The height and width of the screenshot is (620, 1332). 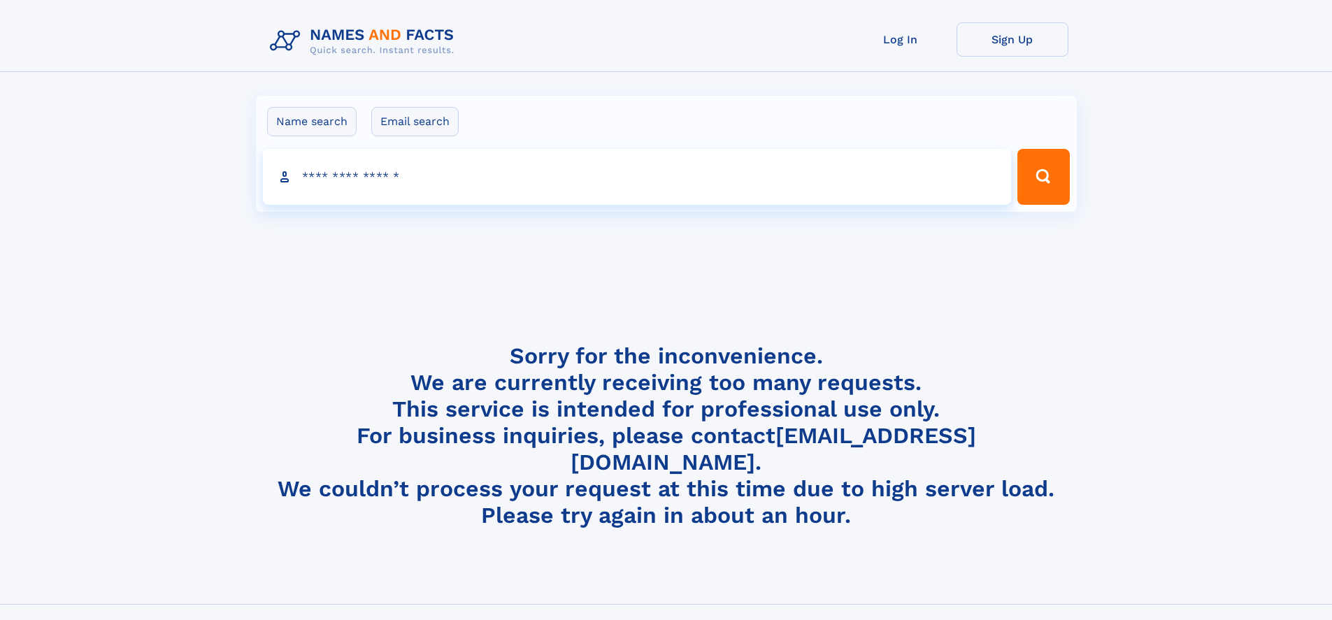 What do you see at coordinates (1043, 177) in the screenshot?
I see `button: Search Button` at bounding box center [1043, 177].